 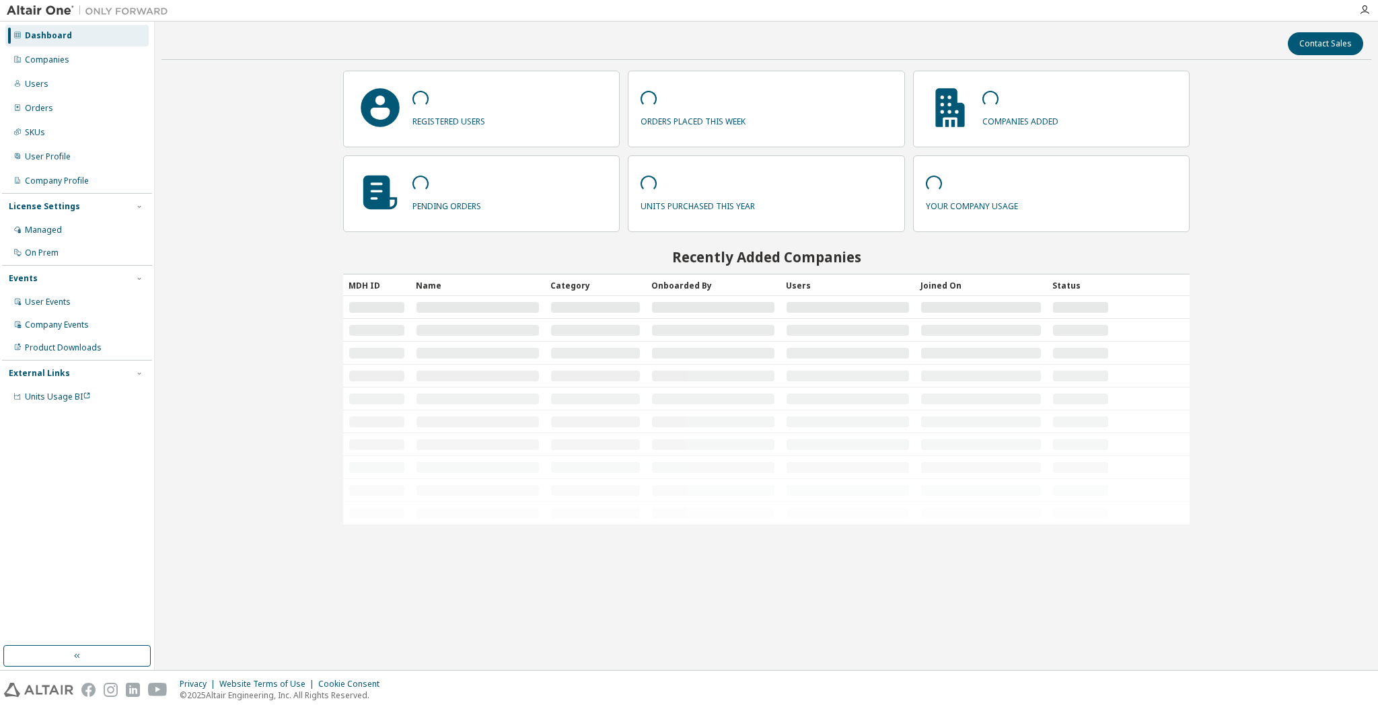 I want to click on div: Company Events, so click(x=57, y=325).